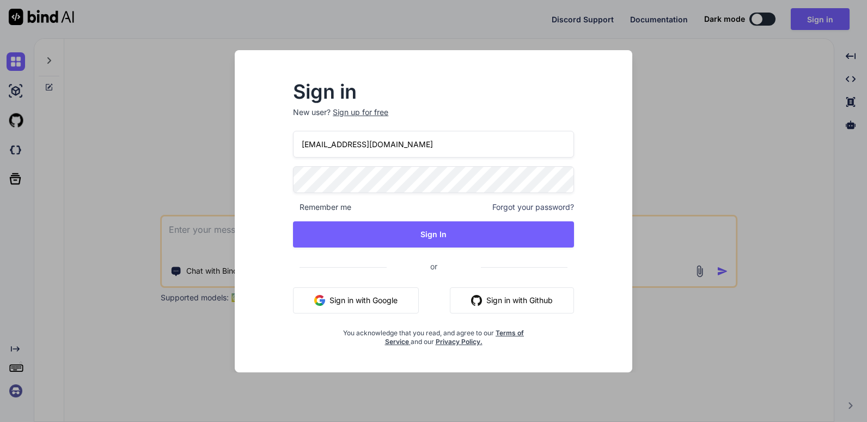 Image resolution: width=867 pixels, height=422 pixels. Describe the element at coordinates (434, 92) in the screenshot. I see `h2: Sign in` at that location.